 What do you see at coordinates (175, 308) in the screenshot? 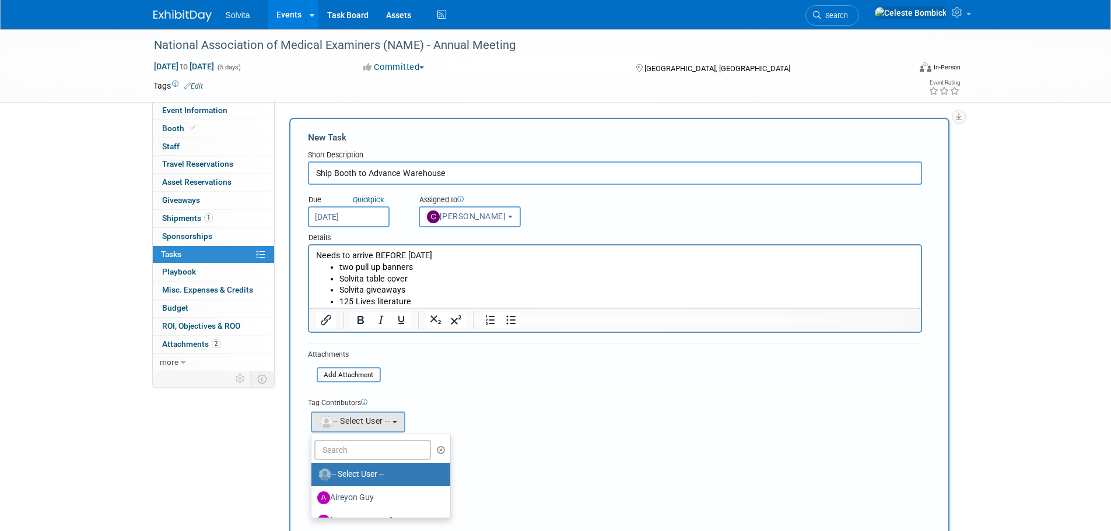
I see `span: Budget` at bounding box center [175, 308].